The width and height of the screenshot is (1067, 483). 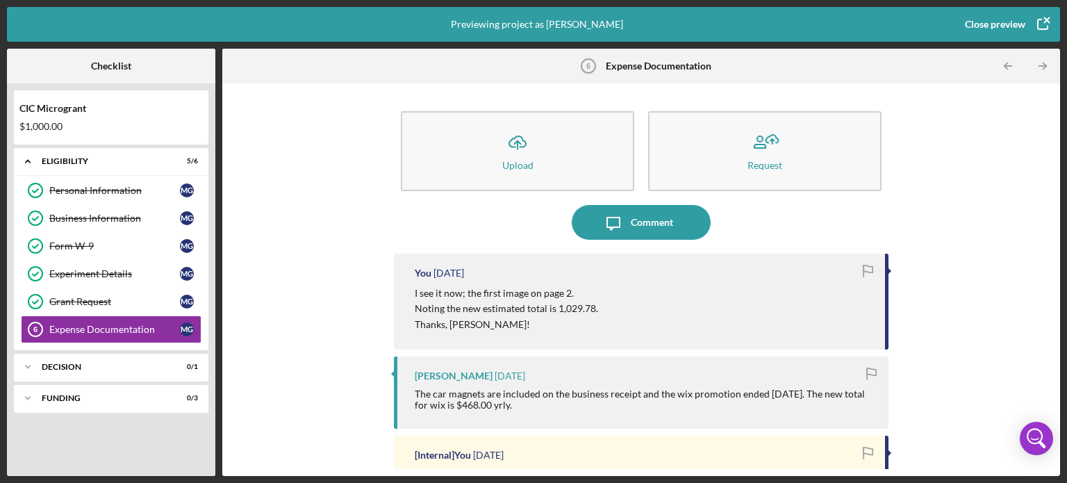 What do you see at coordinates (1037, 438) in the screenshot?
I see `div: Open Intercom Messenger` at bounding box center [1037, 438].